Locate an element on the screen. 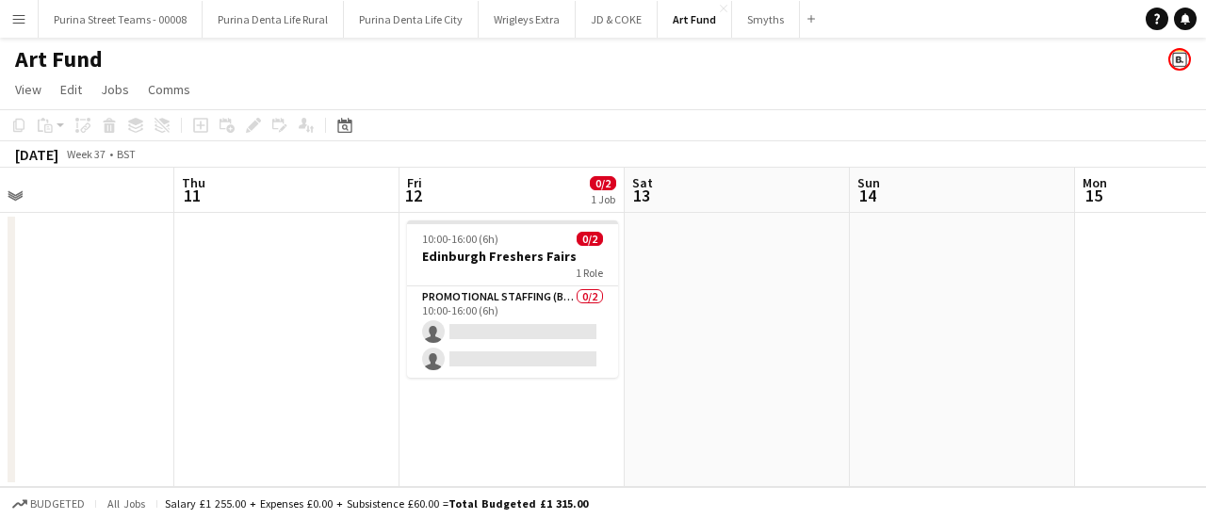  h1: Art Fund is located at coordinates (58, 59).